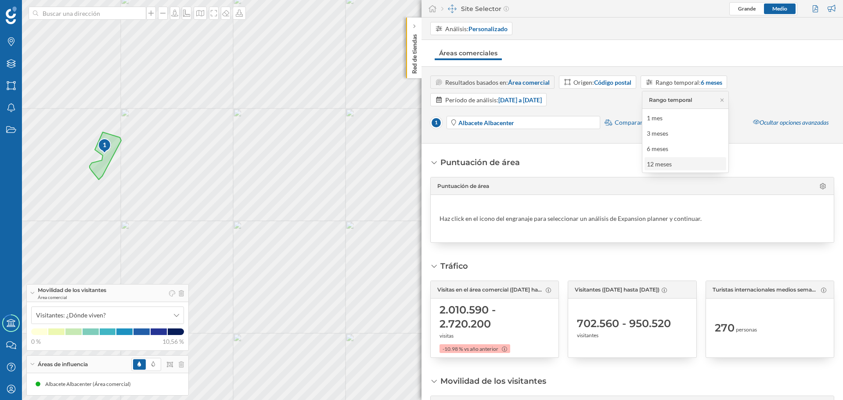  Describe the element at coordinates (493, 381) in the screenshot. I see `div: Movilidad de los visitantes` at that location.